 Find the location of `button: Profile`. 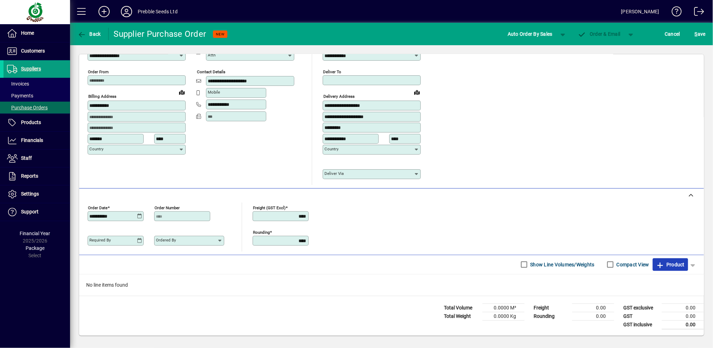

button: Profile is located at coordinates (126, 12).